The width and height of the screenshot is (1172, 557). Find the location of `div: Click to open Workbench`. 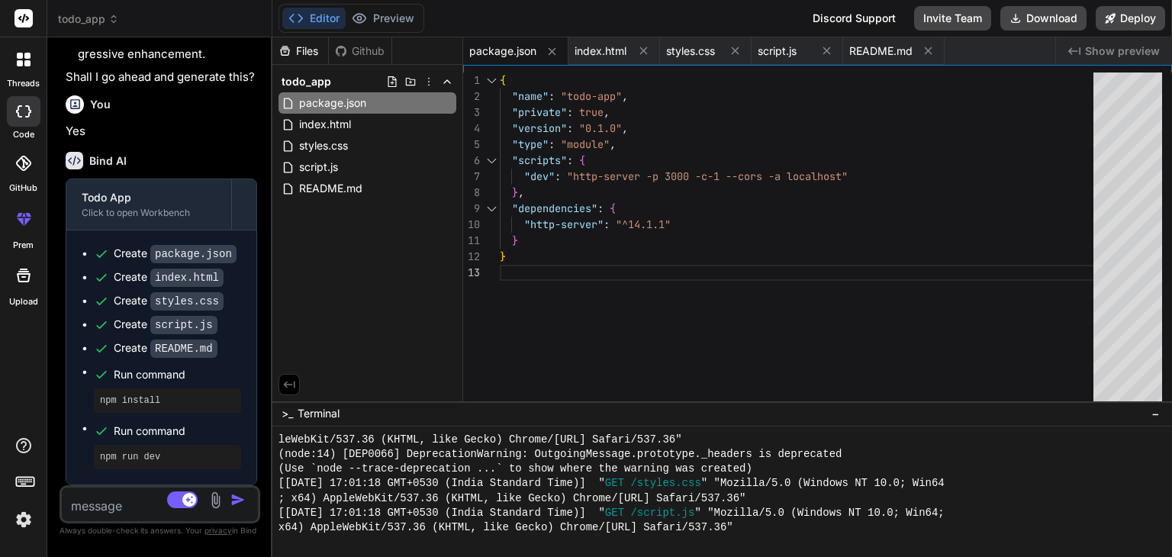

div: Click to open Workbench is located at coordinates (149, 213).